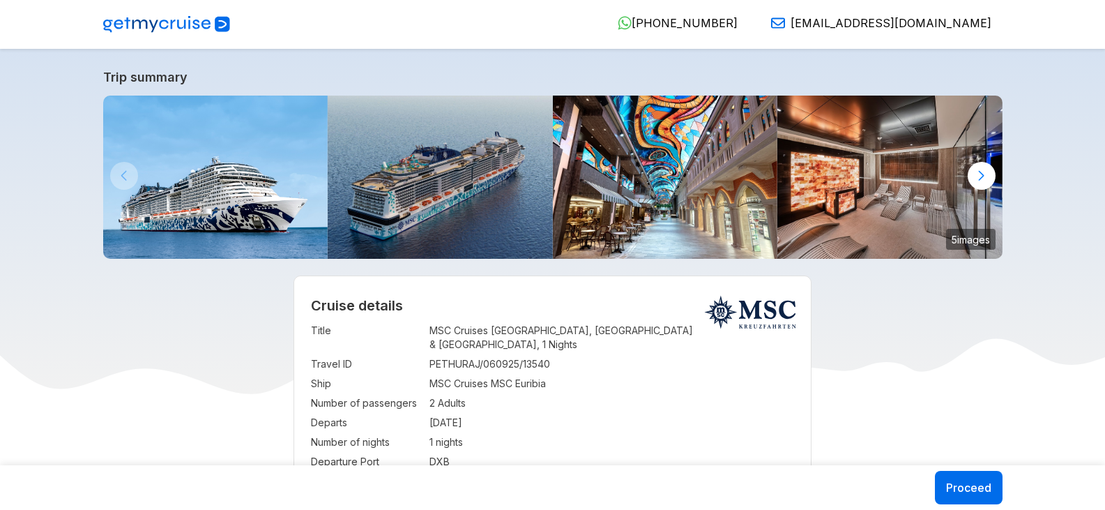  Describe the element at coordinates (778, 23) in the screenshot. I see `img: Email` at that location.